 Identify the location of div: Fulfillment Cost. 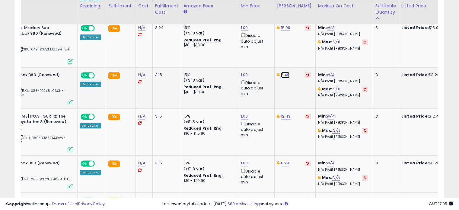
(167, 9).